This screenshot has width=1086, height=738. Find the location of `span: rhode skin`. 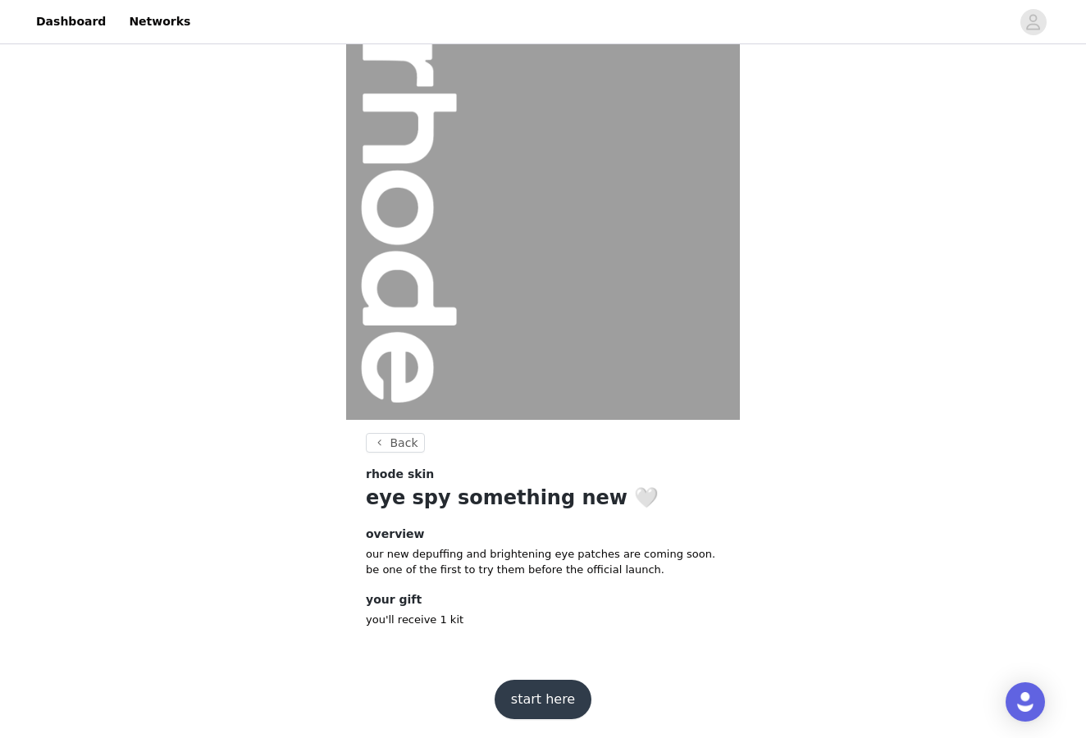

span: rhode skin is located at coordinates (400, 474).